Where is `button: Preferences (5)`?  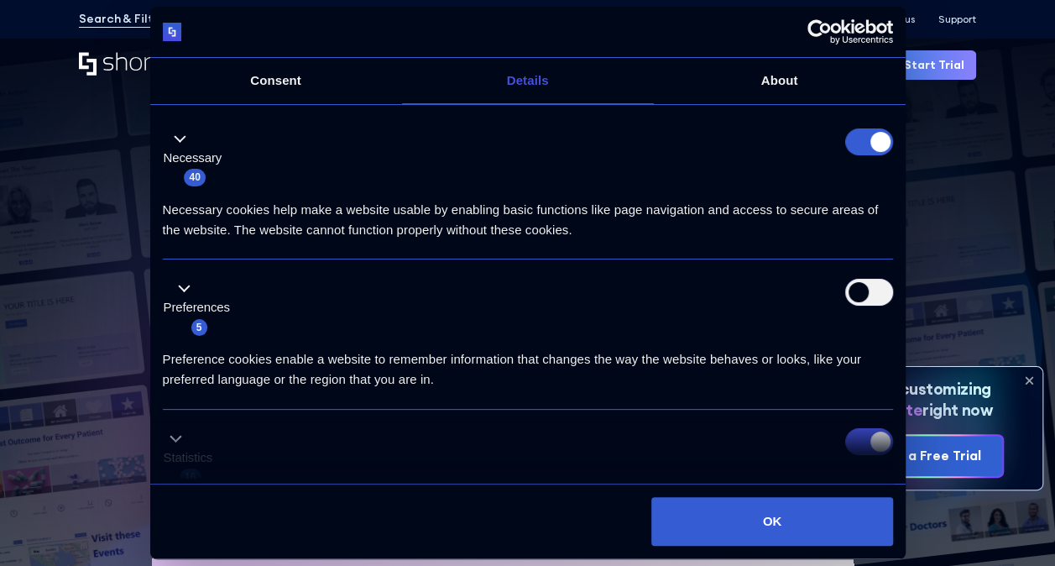 button: Preferences (5) is located at coordinates (201, 308).